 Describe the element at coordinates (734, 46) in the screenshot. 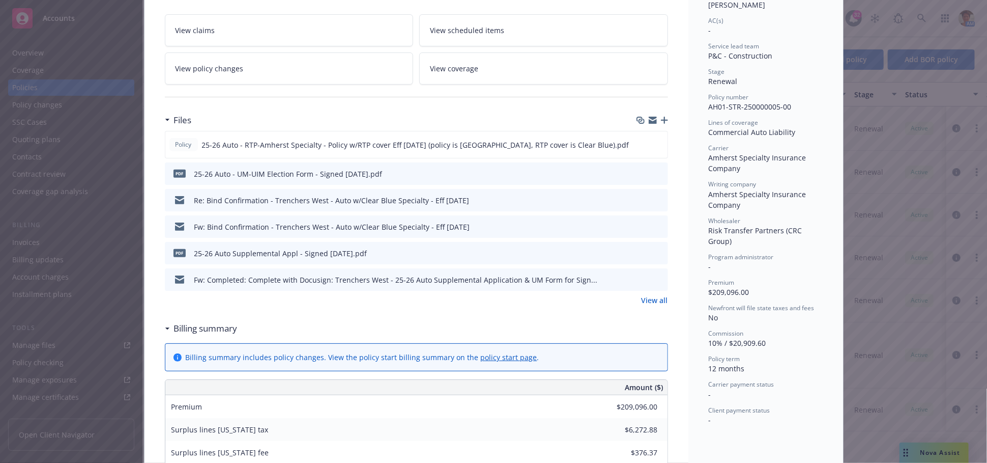

I see `span: Service lead team` at that location.